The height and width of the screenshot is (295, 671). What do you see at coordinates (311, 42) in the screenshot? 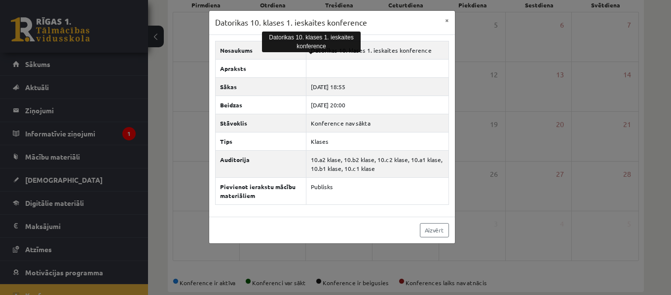
I see `div: Datorikas 10. klases 1. ieskaites konference` at bounding box center [311, 42].